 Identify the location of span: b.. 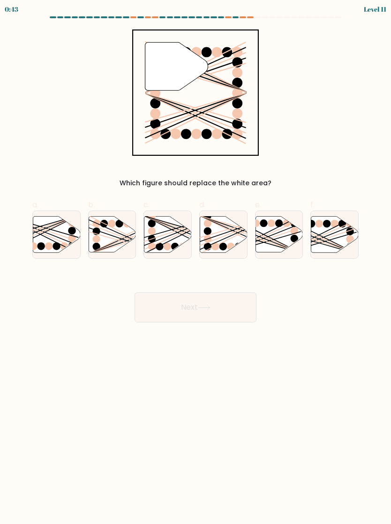
(91, 205).